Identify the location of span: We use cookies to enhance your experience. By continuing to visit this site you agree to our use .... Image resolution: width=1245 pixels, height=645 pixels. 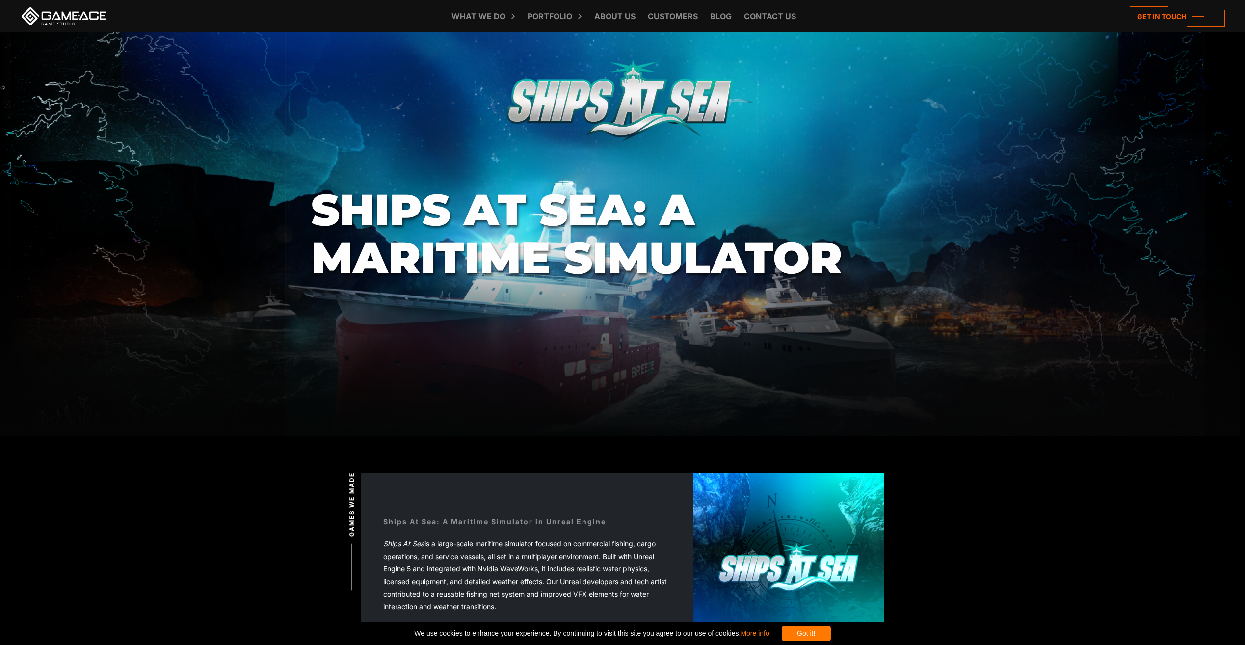
(592, 633).